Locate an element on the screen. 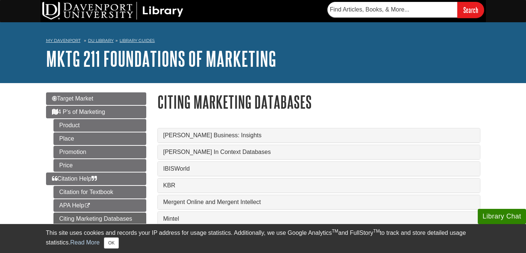 The height and width of the screenshot is (253, 526). a: Promotion is located at coordinates (100, 152).